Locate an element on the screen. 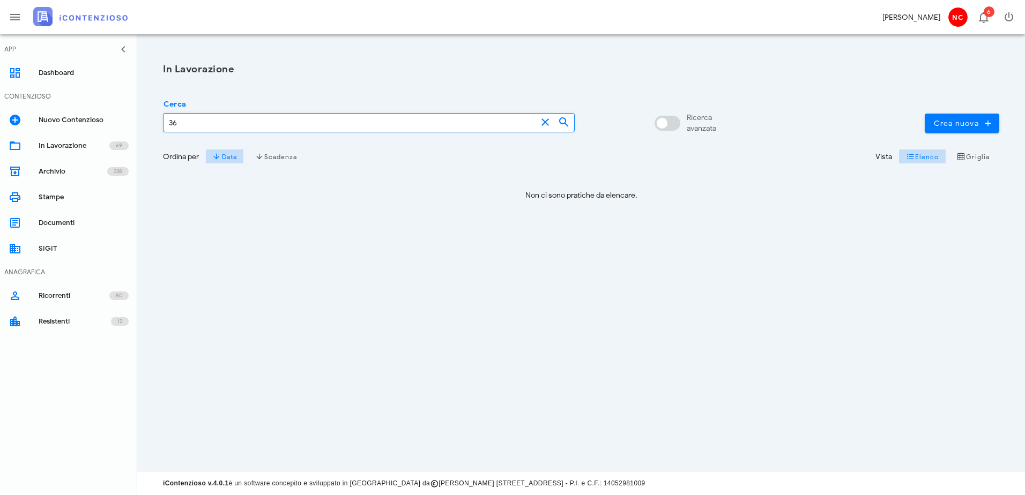  div: SIGIT is located at coordinates (84, 249).